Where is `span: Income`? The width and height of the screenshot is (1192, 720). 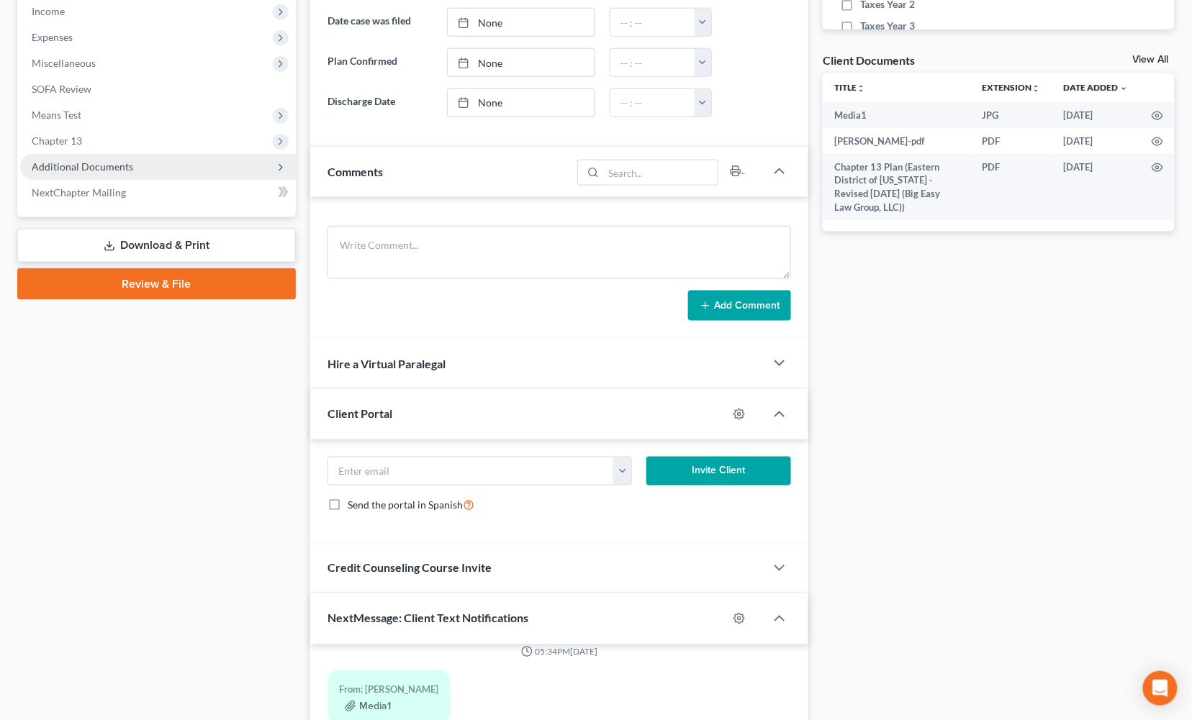
span: Income is located at coordinates (48, 11).